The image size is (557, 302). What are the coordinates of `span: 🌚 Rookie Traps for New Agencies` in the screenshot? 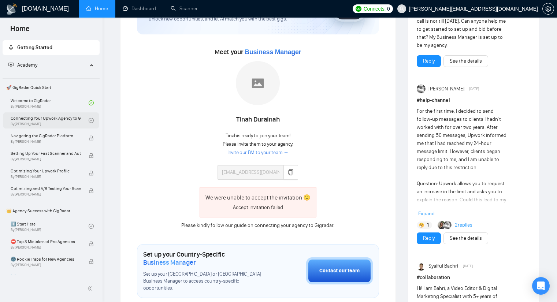 It's located at (46, 259).